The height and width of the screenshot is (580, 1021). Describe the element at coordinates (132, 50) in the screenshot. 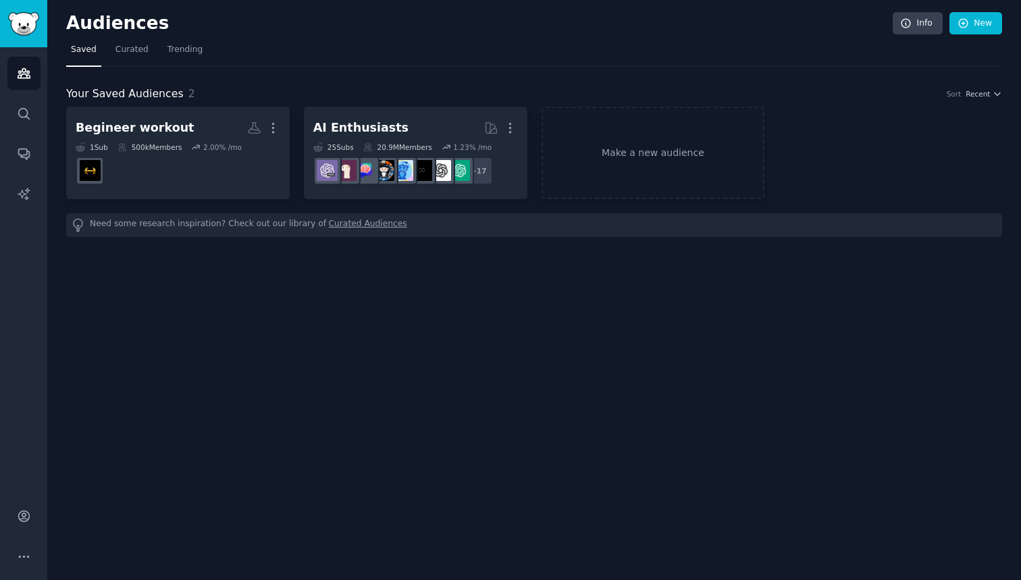

I see `span: Curated` at that location.